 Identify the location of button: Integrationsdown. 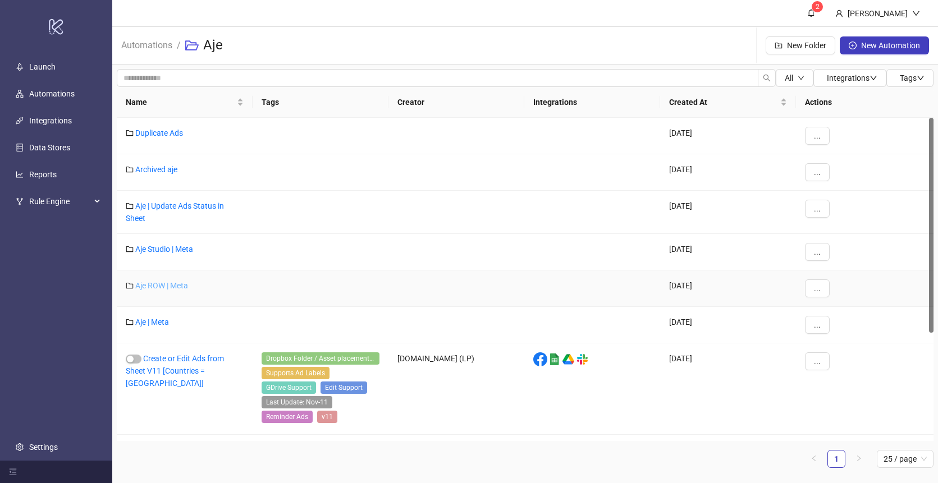
(850, 78).